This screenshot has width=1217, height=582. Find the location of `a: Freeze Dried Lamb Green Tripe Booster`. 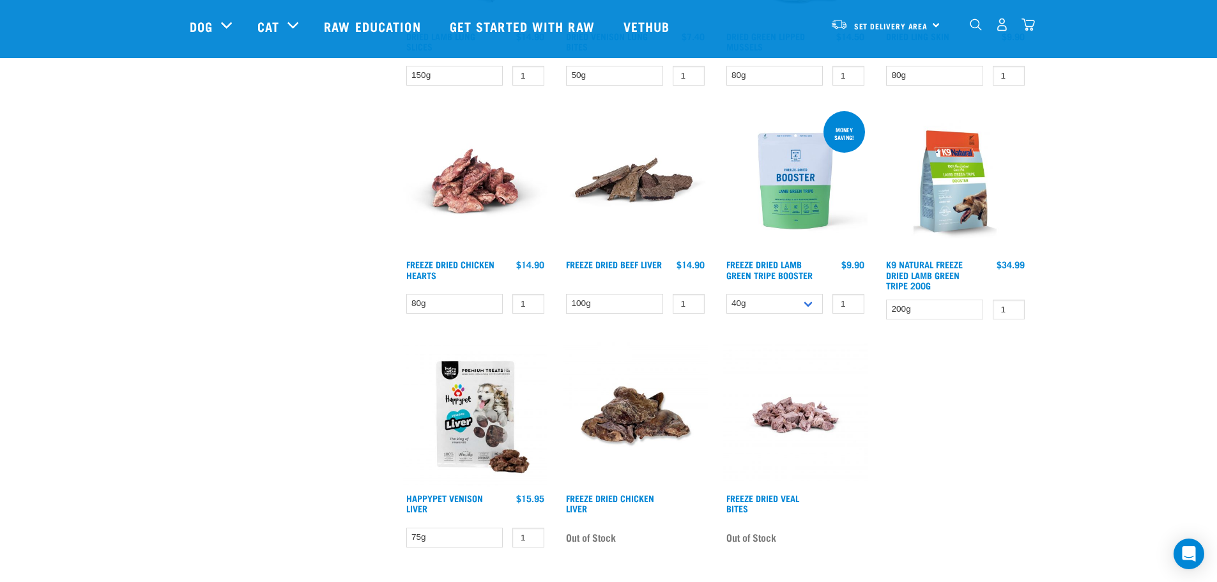

a: Freeze Dried Lamb Green Tripe Booster is located at coordinates (769, 269).